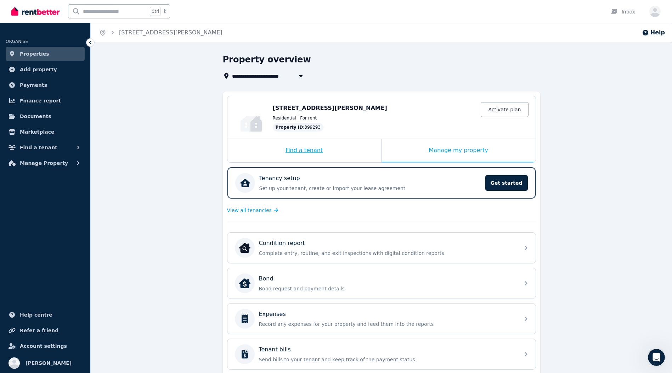 The image size is (672, 373). What do you see at coordinates (253, 210) in the screenshot?
I see `a: View all tenancies` at bounding box center [253, 210].